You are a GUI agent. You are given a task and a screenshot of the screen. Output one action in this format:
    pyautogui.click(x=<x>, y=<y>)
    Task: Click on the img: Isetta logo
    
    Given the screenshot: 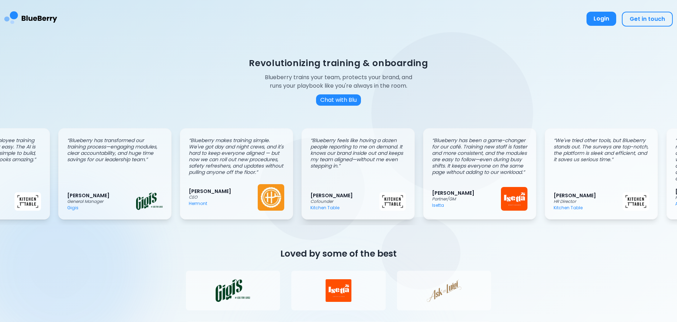 What is the action you would take?
    pyautogui.click(x=514, y=199)
    